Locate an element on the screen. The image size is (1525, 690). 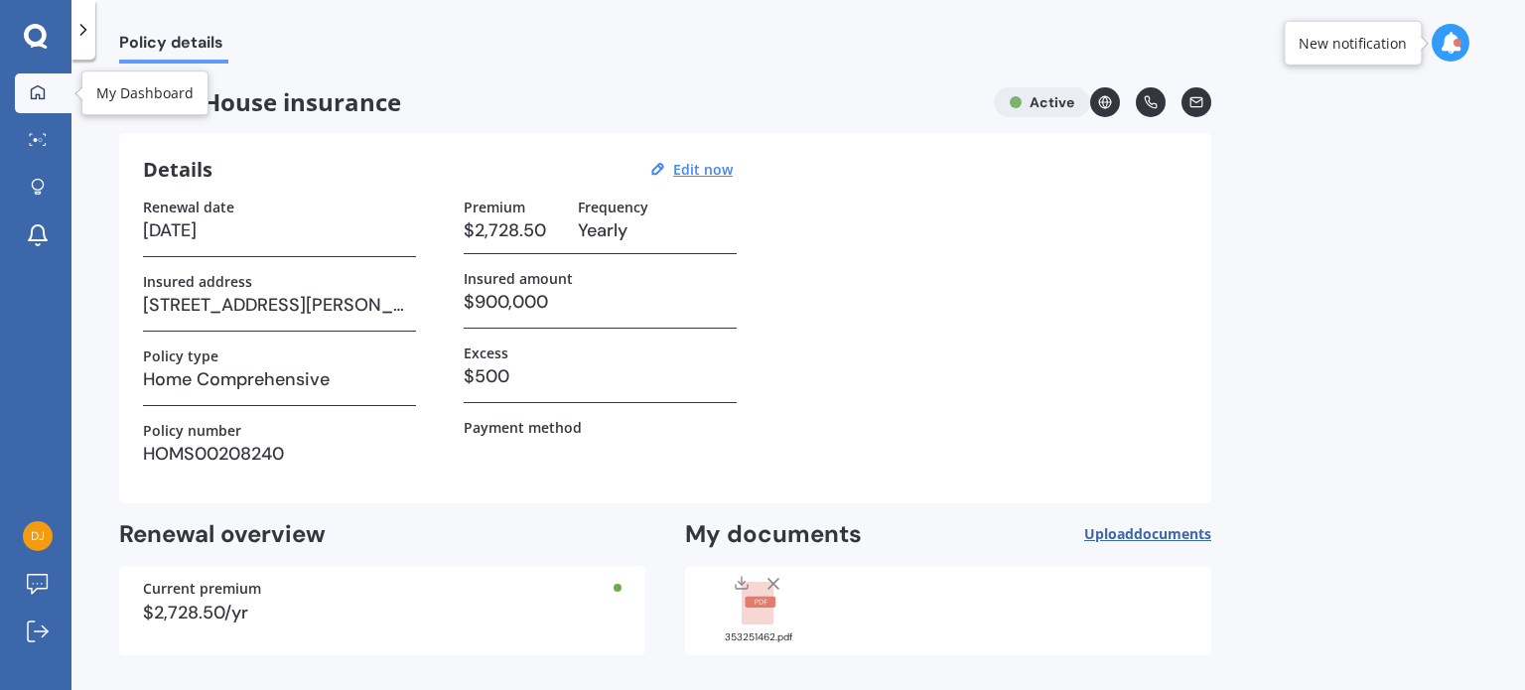
h3: Home Comprehensive is located at coordinates (279, 379).